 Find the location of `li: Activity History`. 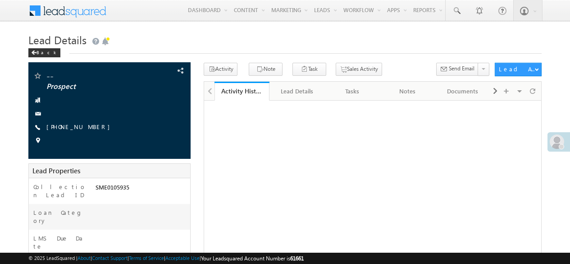

li: Activity History is located at coordinates (242, 91).